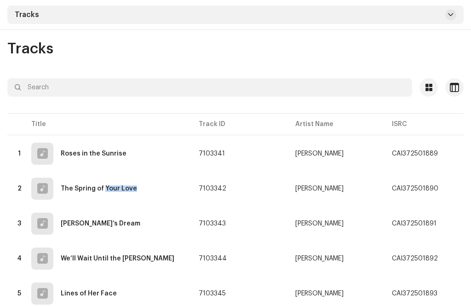 Image resolution: width=471 pixels, height=306 pixels. What do you see at coordinates (100, 224) in the screenshot?
I see `div: Lilac’s Dream` at bounding box center [100, 224].